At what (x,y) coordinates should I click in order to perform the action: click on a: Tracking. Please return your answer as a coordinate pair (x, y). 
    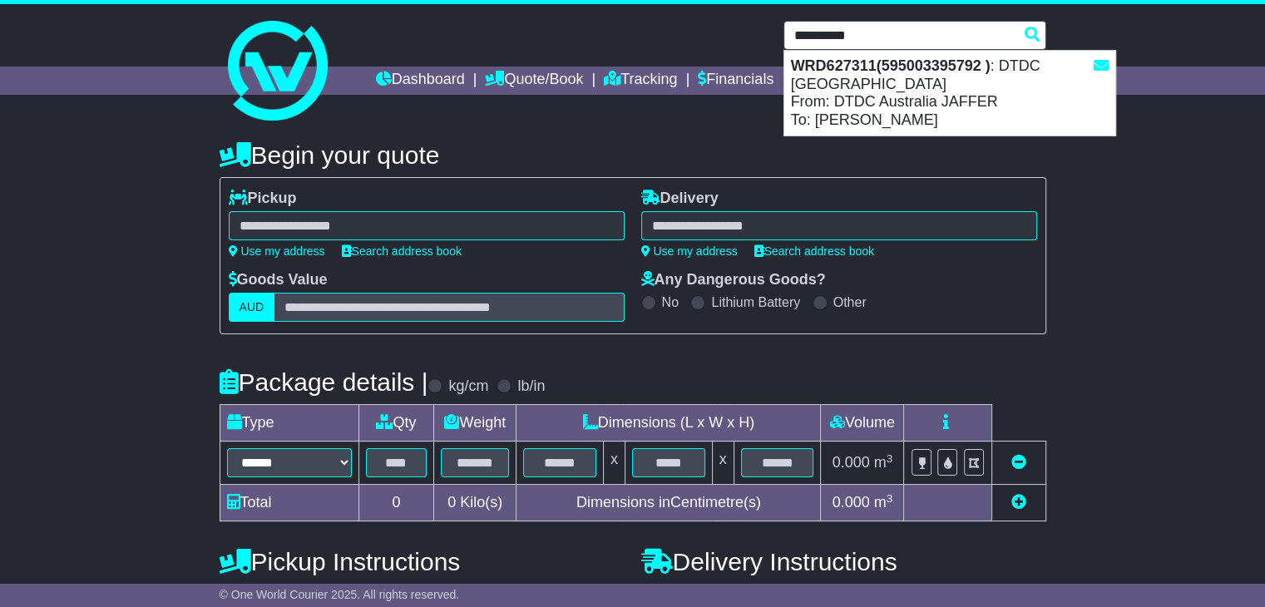
    Looking at the image, I should click on (640, 81).